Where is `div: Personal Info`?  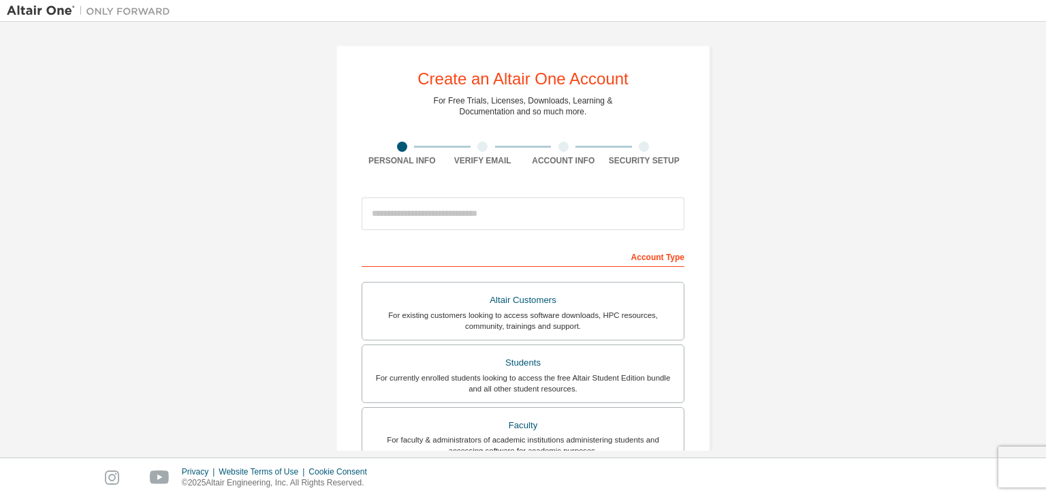
div: Personal Info is located at coordinates (402, 161).